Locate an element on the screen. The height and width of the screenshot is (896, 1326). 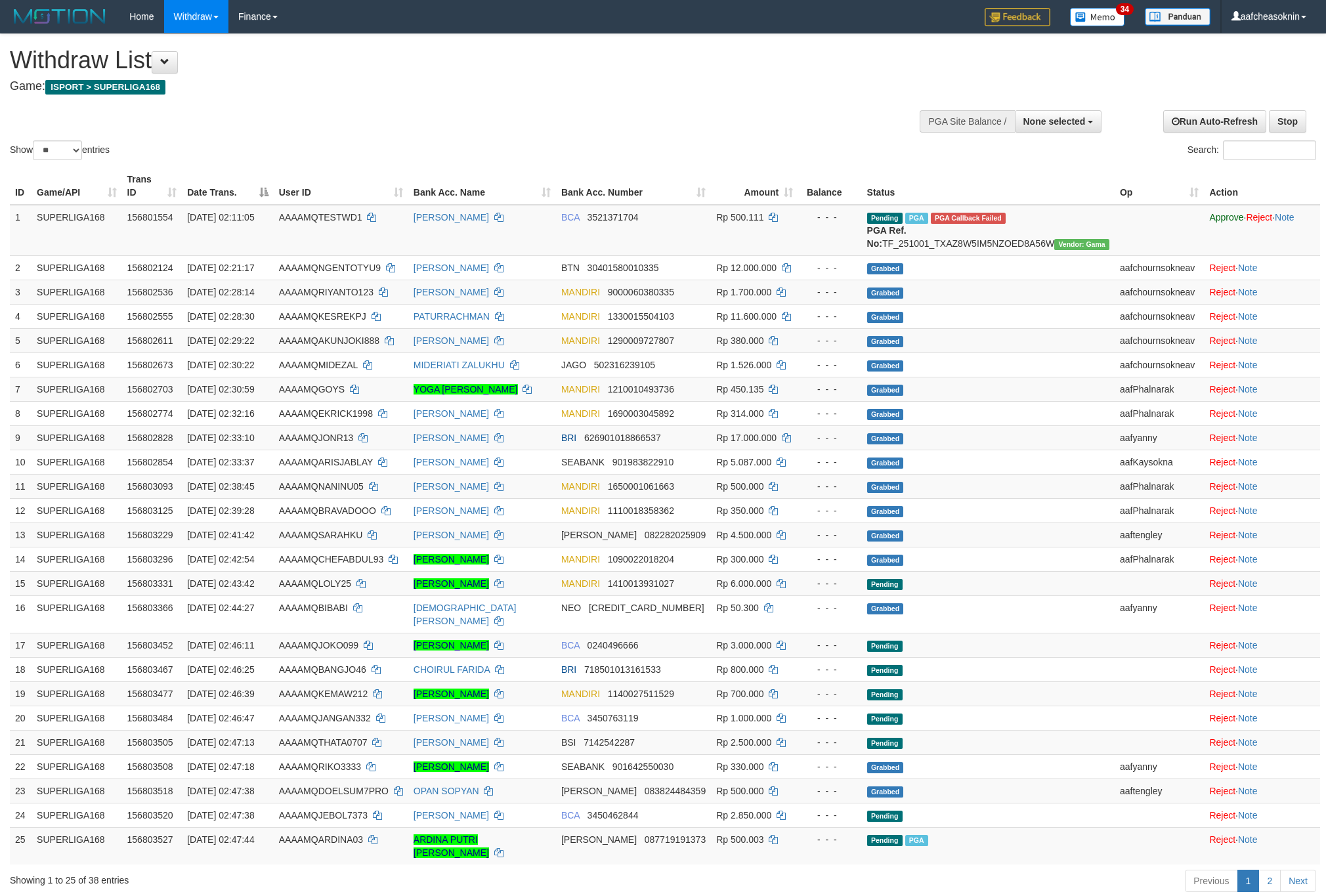
span: SEABANK is located at coordinates (583, 462).